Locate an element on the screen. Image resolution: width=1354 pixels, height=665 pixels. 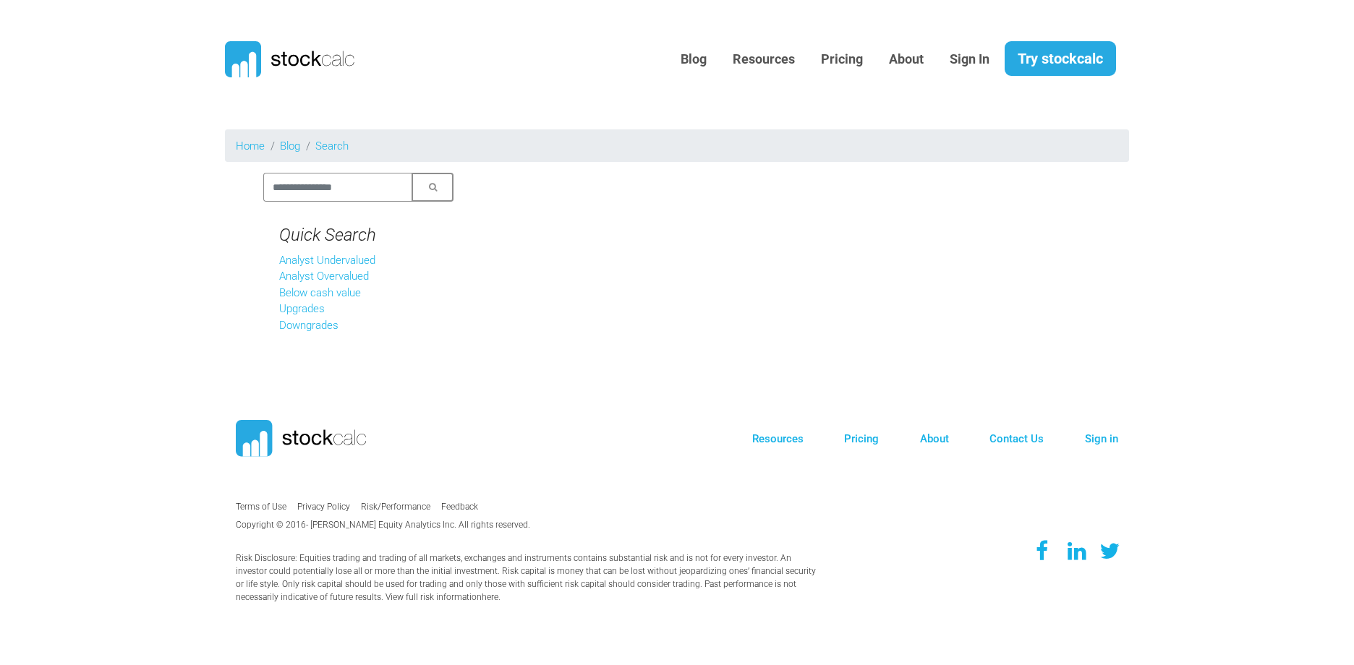
a: here is located at coordinates (490, 597).